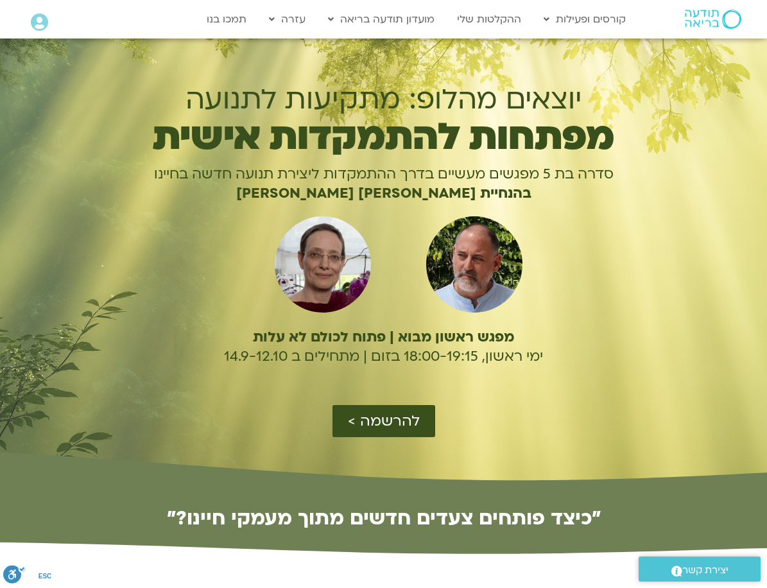 The width and height of the screenshot is (767, 588). I want to click on span: להרשמה >, so click(384, 421).